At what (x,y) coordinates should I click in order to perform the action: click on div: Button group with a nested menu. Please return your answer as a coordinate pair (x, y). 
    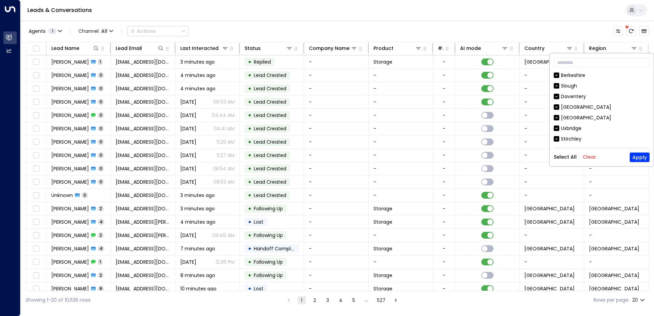
    Looking at the image, I should click on (158, 31).